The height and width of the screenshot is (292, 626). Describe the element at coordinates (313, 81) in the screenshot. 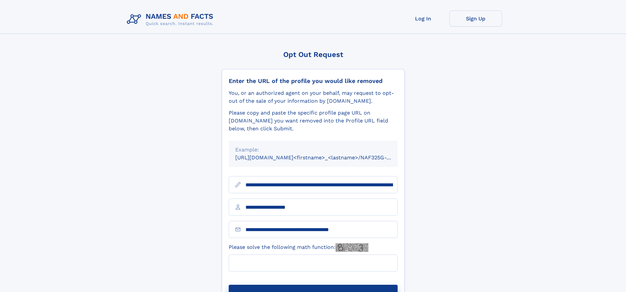

I see `div: Enter the URL of the profile you would like removed` at that location.